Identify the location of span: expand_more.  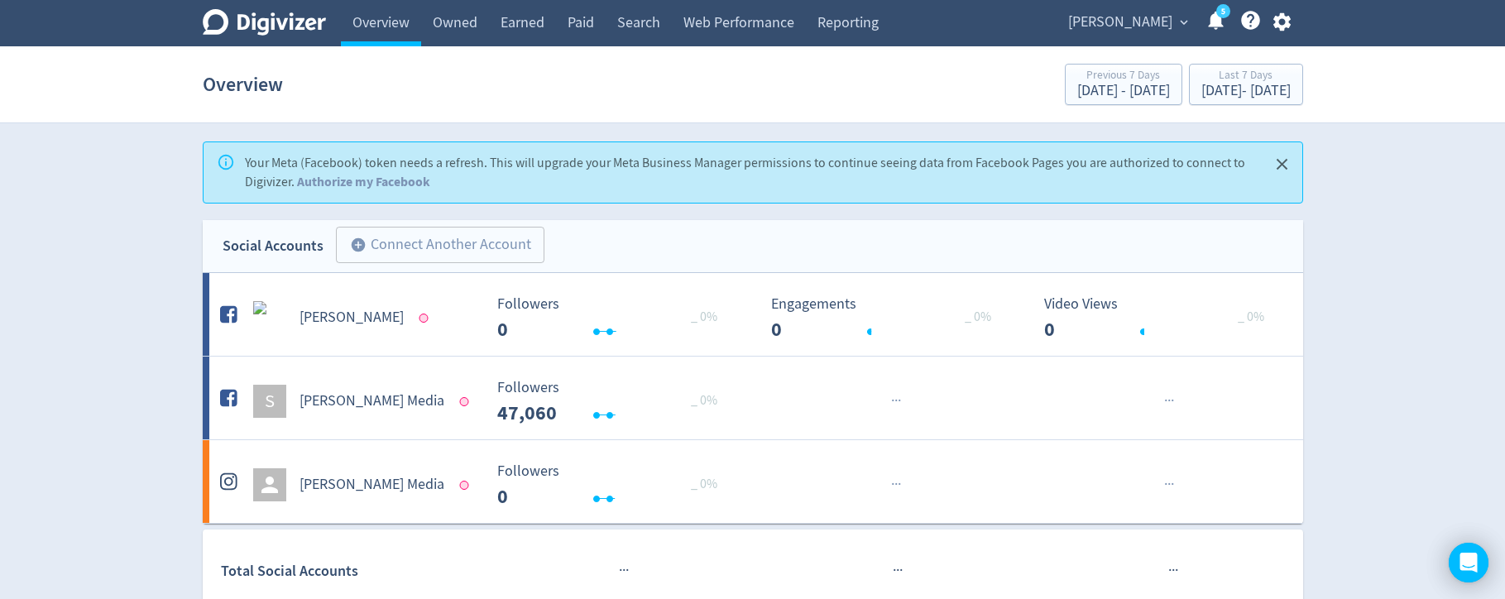
(1184, 22).